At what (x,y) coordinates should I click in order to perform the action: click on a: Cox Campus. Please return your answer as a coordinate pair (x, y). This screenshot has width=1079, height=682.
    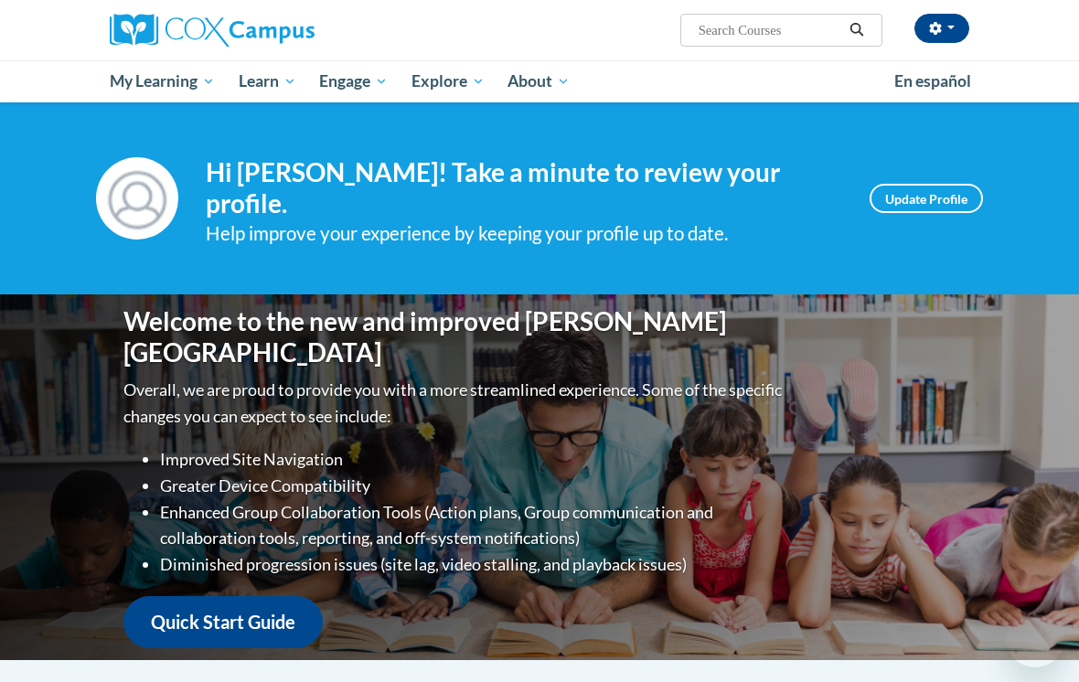
    Looking at the image, I should click on (243, 30).